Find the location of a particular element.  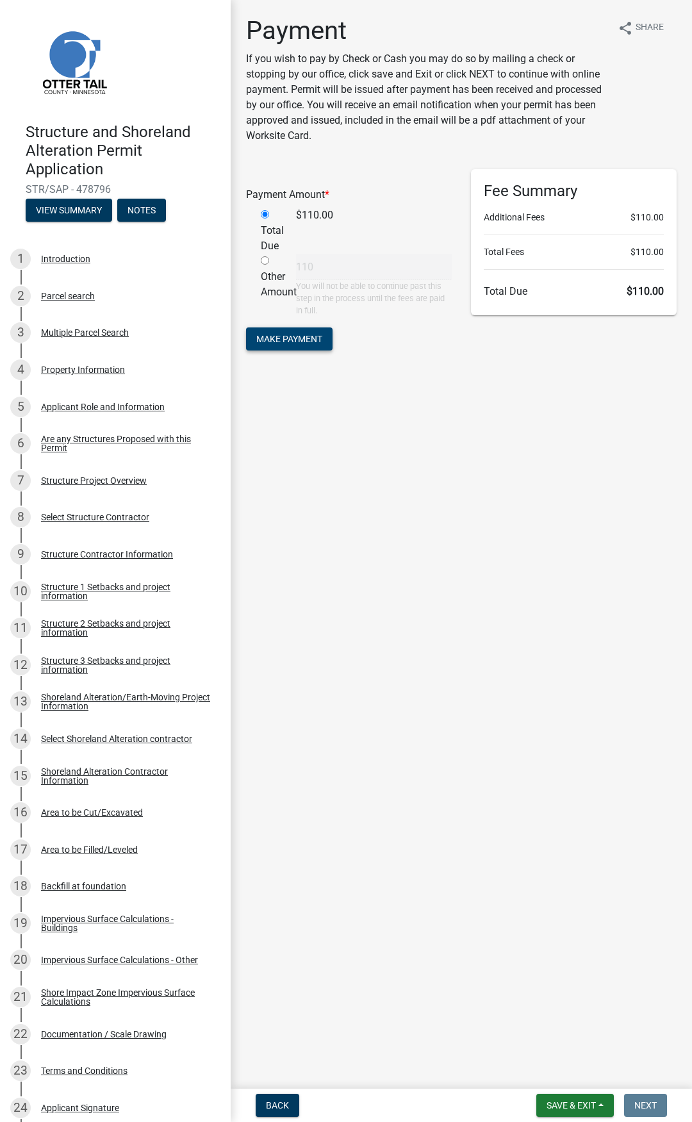

div: Structure Contractor Information is located at coordinates (107, 554).